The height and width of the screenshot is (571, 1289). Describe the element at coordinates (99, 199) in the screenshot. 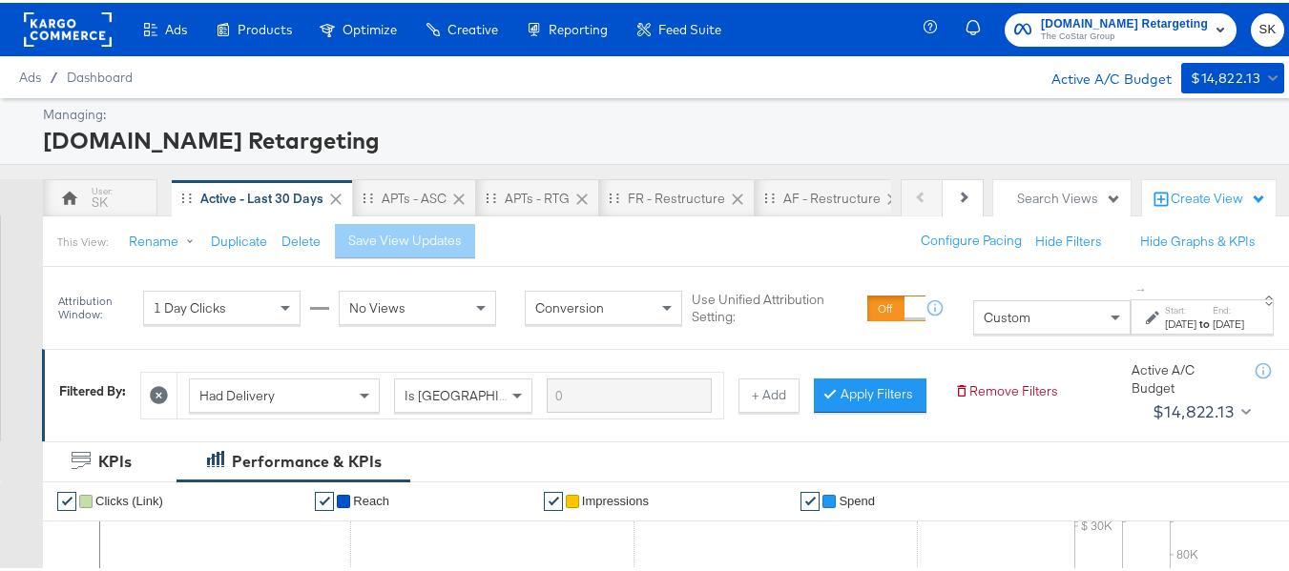

I see `div: SK` at that location.